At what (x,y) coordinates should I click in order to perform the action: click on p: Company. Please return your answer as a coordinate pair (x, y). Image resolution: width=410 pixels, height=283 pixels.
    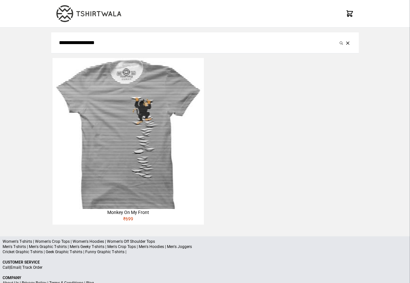
    Looking at the image, I should click on (205, 278).